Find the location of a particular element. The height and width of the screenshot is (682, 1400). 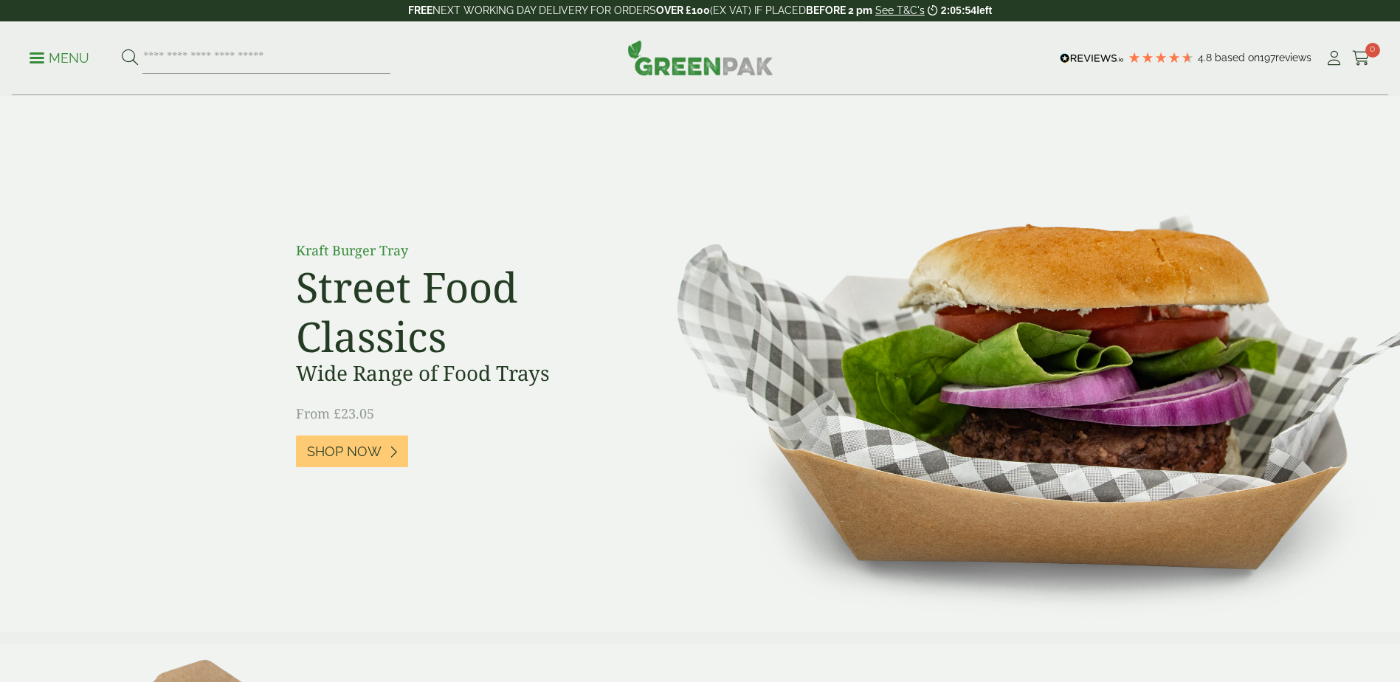

a: Menu is located at coordinates (59, 57).